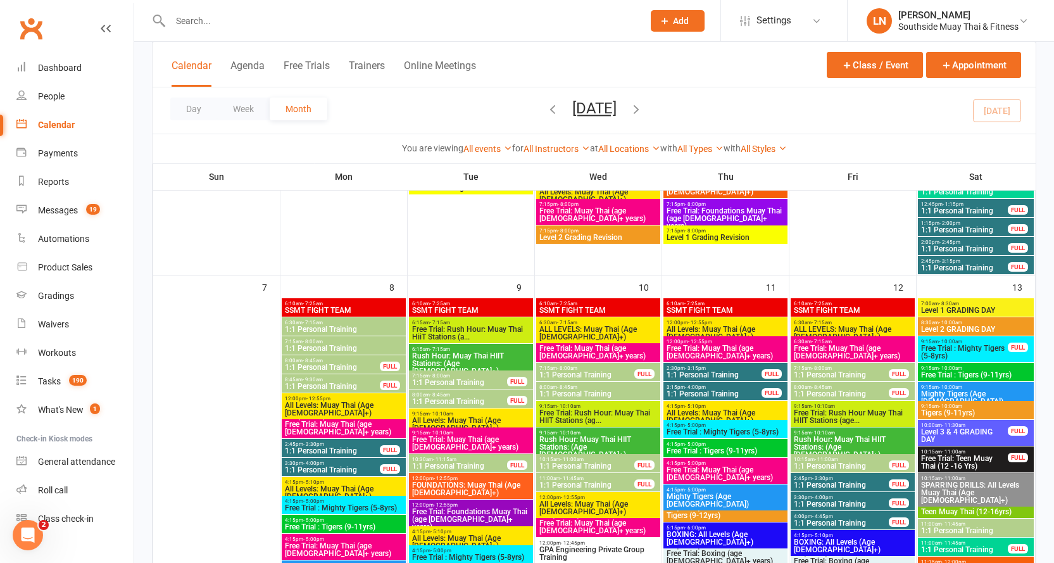  What do you see at coordinates (598, 177) in the screenshot?
I see `th: Wed` at bounding box center [598, 177].